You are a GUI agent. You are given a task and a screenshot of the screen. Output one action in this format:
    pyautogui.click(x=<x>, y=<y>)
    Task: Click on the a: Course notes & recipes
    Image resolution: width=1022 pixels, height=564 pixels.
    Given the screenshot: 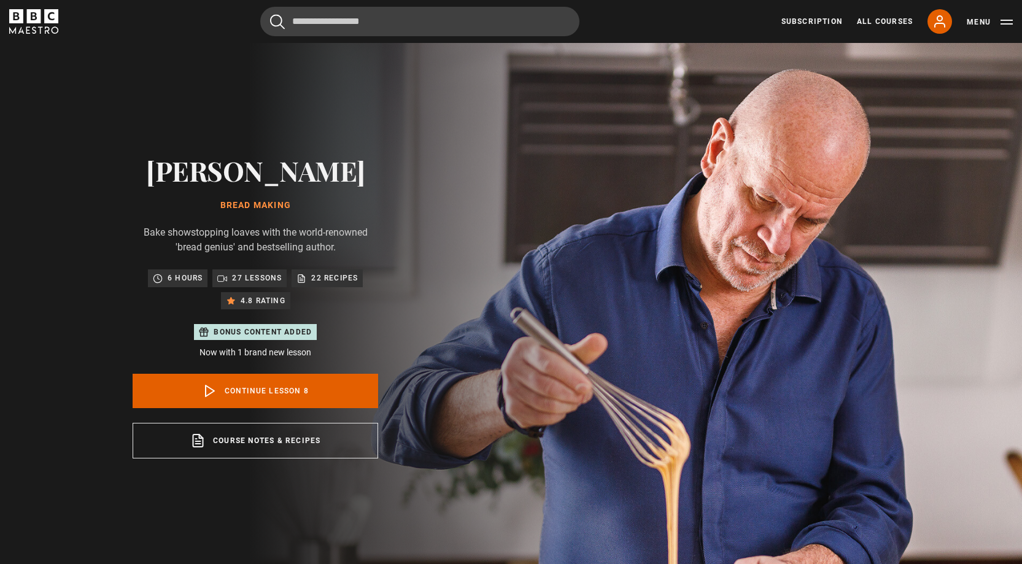 What is the action you would take?
    pyautogui.click(x=255, y=441)
    